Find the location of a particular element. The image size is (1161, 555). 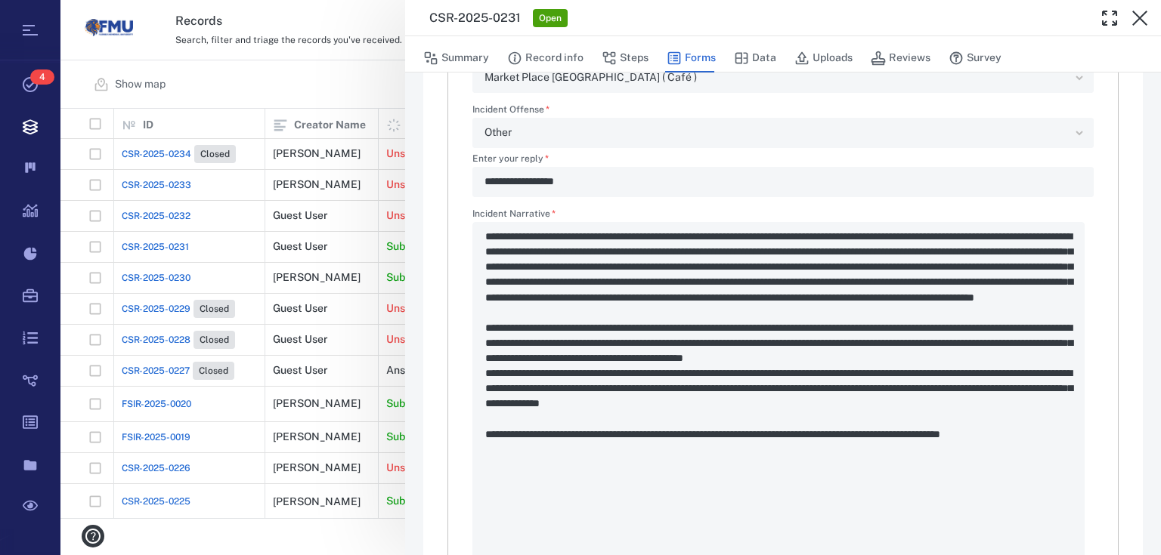

div: Incident Offense is located at coordinates (783, 133).